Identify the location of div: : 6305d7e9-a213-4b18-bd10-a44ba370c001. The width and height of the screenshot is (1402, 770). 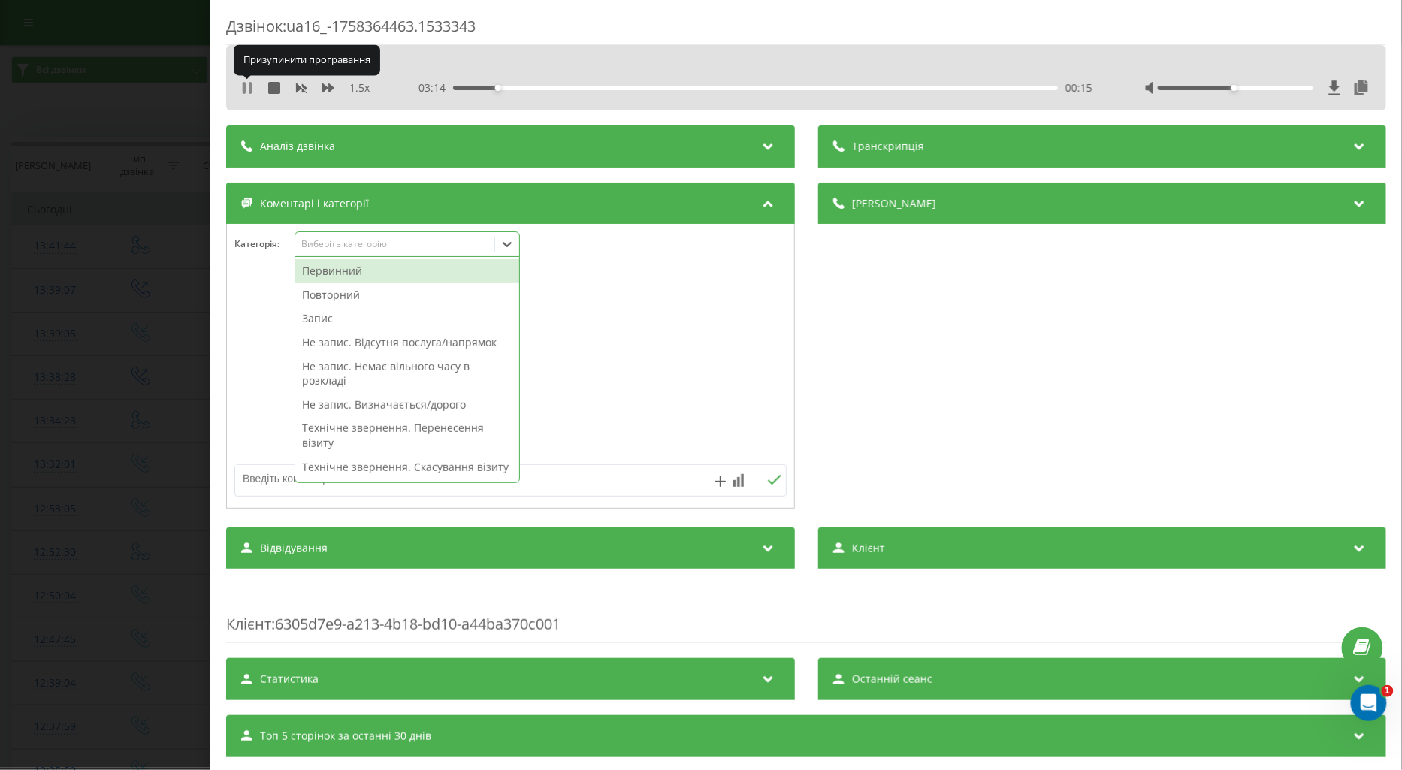
(806, 613).